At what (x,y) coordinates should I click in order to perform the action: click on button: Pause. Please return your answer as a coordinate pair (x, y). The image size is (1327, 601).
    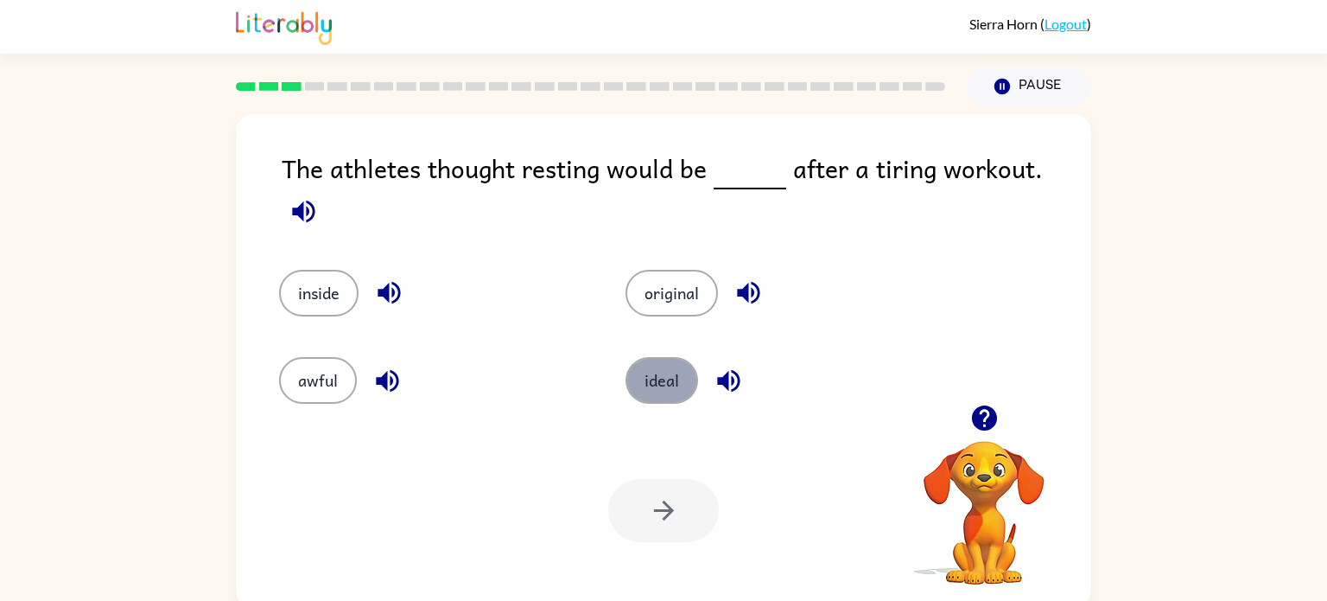
    Looking at the image, I should click on (1028, 86).